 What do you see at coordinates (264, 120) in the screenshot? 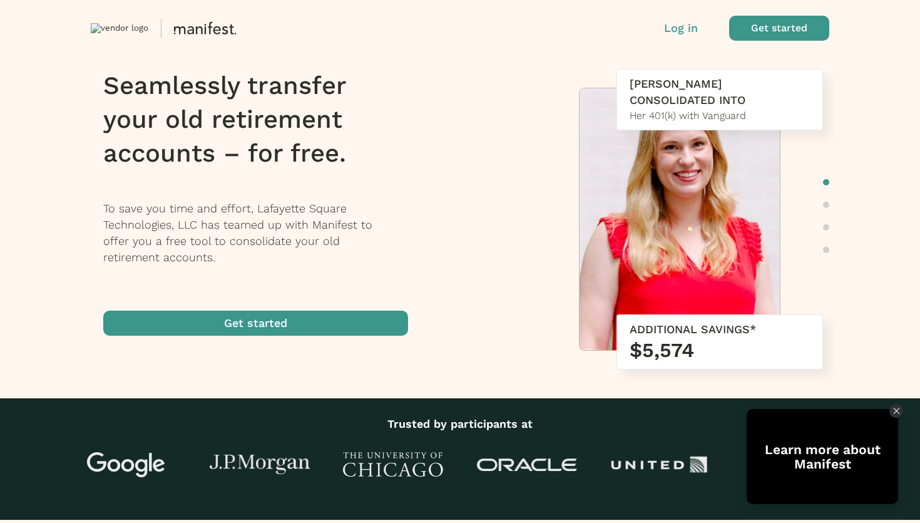
I see `h1: Seamlessly transfer your old retirement accounts – for free.` at bounding box center [264, 120].